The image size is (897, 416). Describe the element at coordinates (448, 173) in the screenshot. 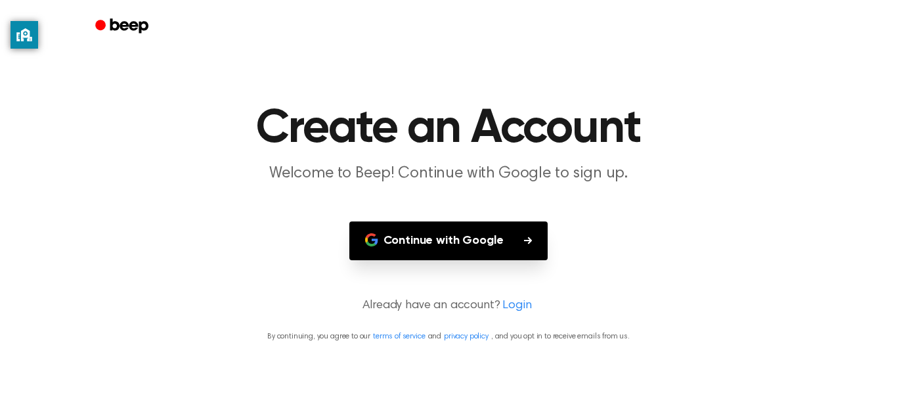

I see `p: Welcome to Beep! Continue with Google to sign up.` at that location.